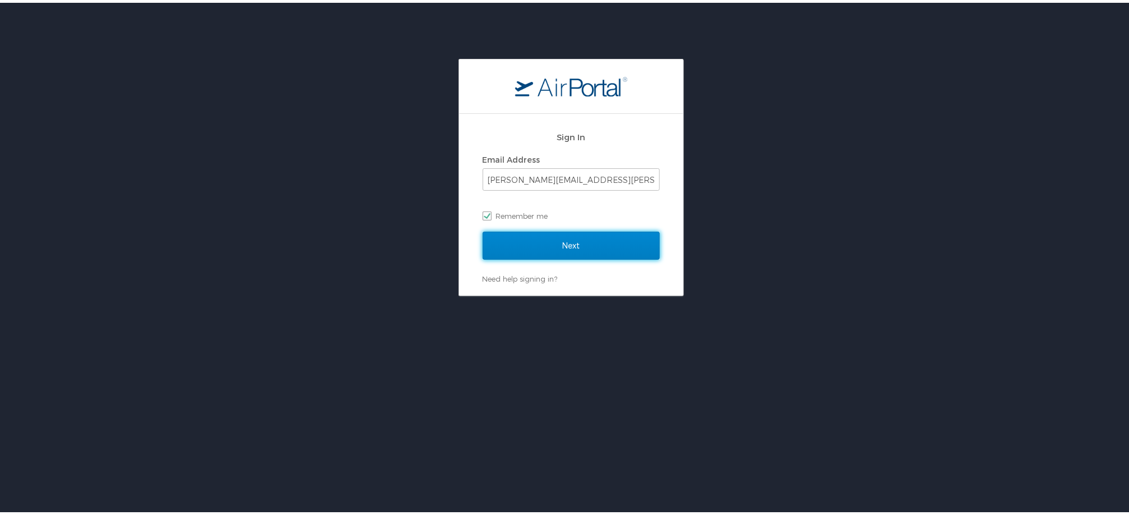 Image resolution: width=1129 pixels, height=515 pixels. What do you see at coordinates (571, 243) in the screenshot?
I see `input: Next` at bounding box center [571, 243].